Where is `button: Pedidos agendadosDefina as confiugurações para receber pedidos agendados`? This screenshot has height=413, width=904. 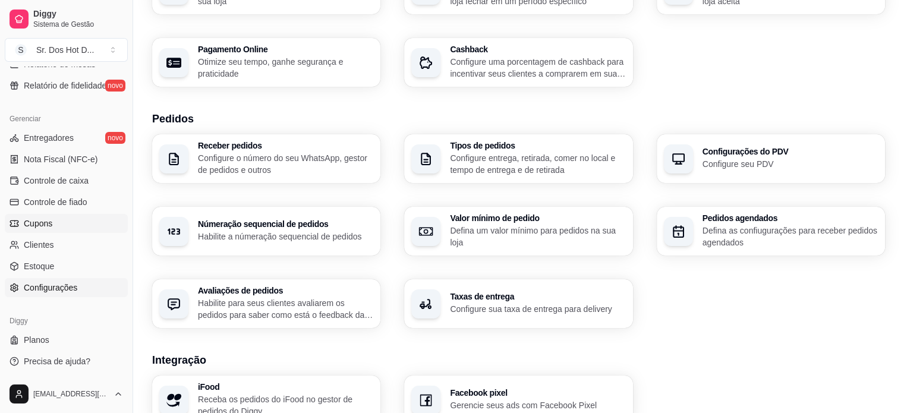
button: Pedidos agendadosDefina as confiugurações para receber pedidos agendados is located at coordinates (770, 231).